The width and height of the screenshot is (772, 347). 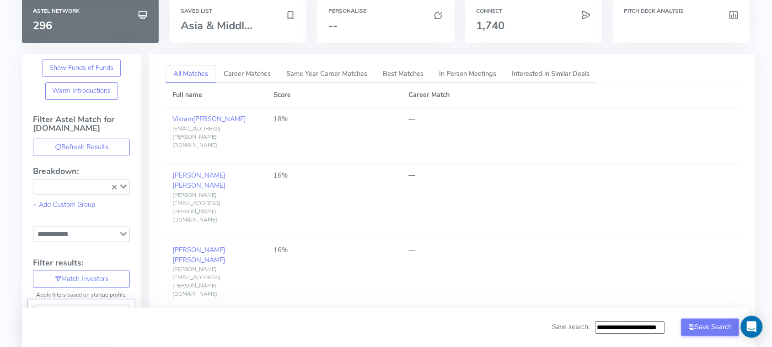 I want to click on button: Refresh Results, so click(x=81, y=147).